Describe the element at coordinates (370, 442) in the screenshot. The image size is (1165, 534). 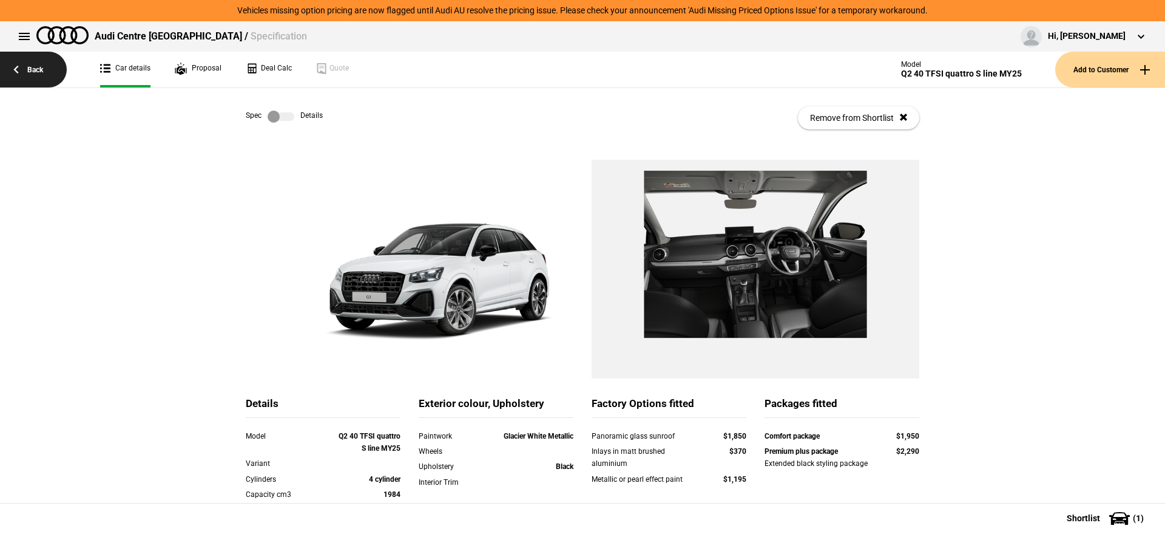
I see `strong: Q2 40 TFSI quattro S line MY25` at that location.